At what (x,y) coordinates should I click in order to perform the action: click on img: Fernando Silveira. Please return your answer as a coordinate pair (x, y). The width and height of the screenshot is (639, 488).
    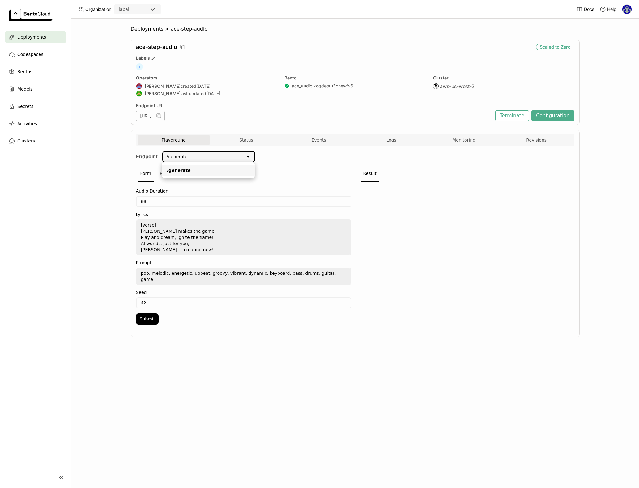
    Looking at the image, I should click on (627, 9).